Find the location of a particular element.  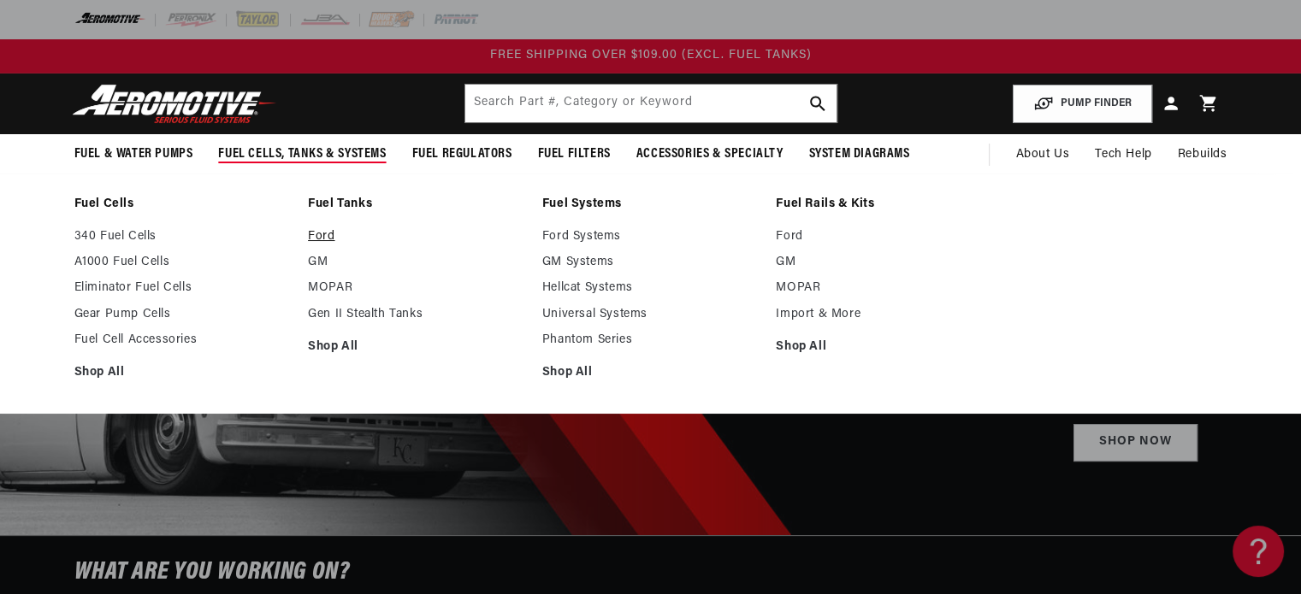

span: Fuel Regulators is located at coordinates (462, 154).